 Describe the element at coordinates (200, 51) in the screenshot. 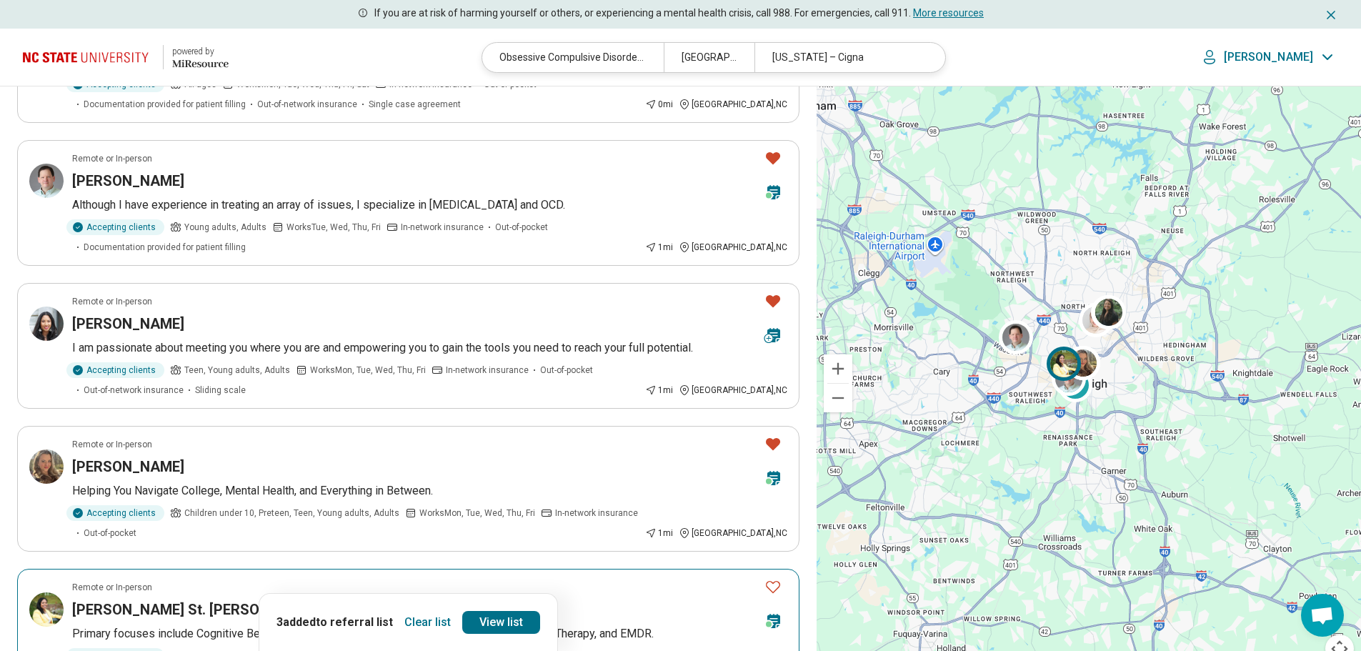

I see `div: powered by` at that location.